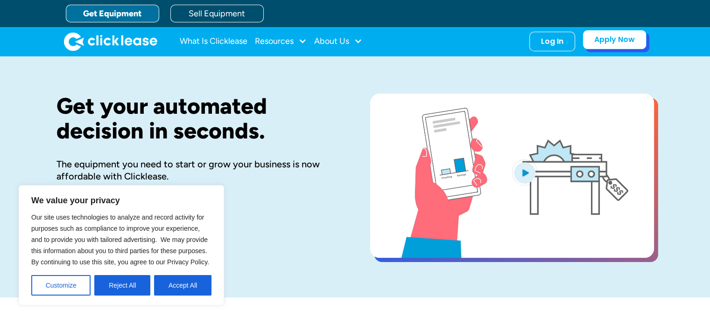 This screenshot has height=324, width=710. I want to click on a: Apply Now, so click(614, 40).